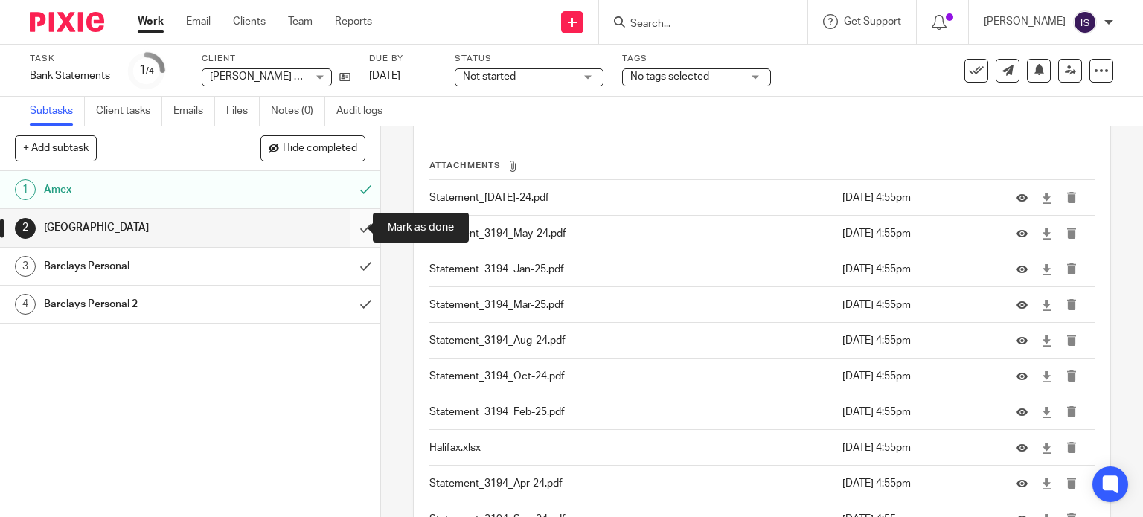 This screenshot has height=517, width=1143. Describe the element at coordinates (632, 269) in the screenshot. I see `p: Statement_3194_Jan-25.pdf` at that location.